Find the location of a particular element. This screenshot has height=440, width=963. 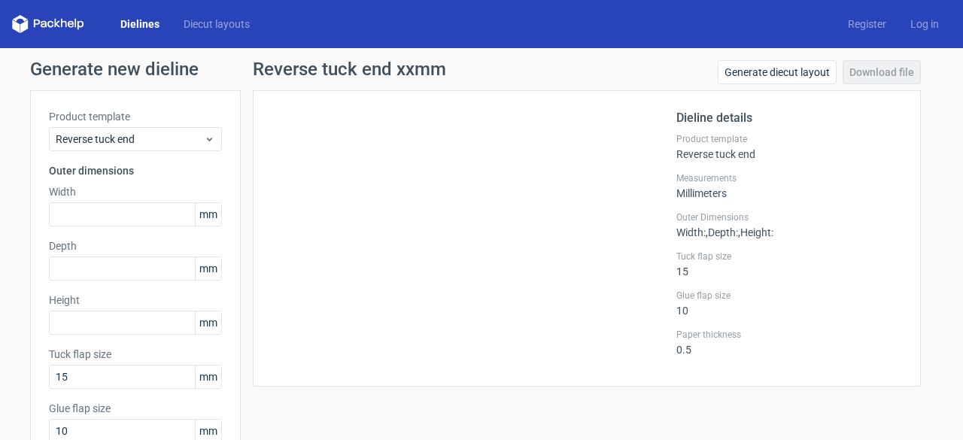

div: 0.5 is located at coordinates (789, 342).